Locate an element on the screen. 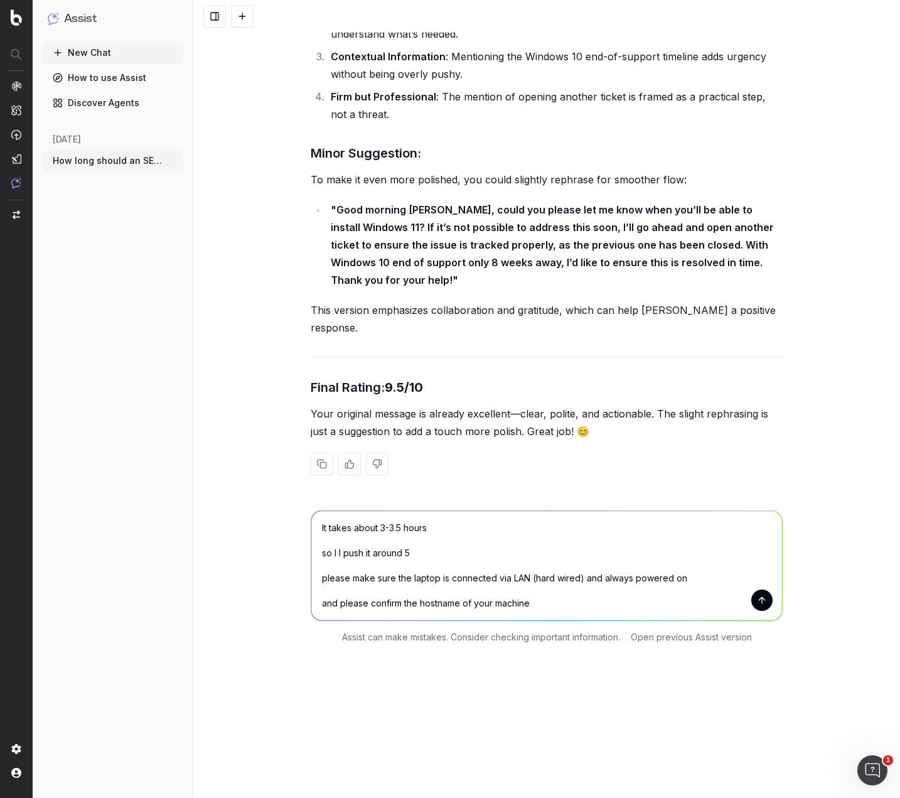  strong: 9.5/10 is located at coordinates (404, 387).